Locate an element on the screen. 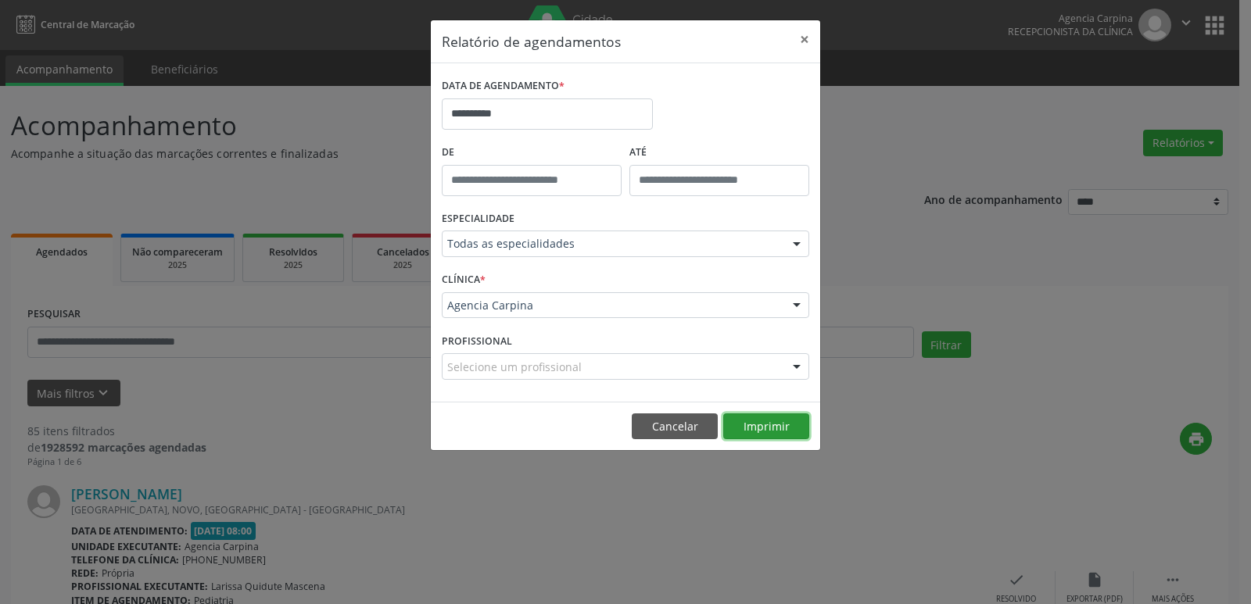 This screenshot has height=604, width=1251. button: Imprimir is located at coordinates (766, 427).